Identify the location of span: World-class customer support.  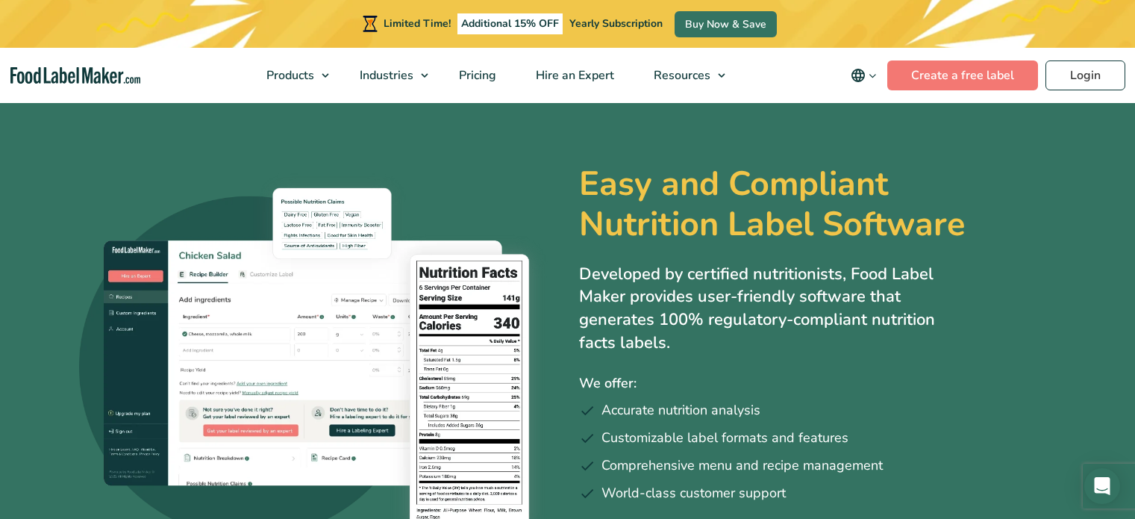
(693, 493).